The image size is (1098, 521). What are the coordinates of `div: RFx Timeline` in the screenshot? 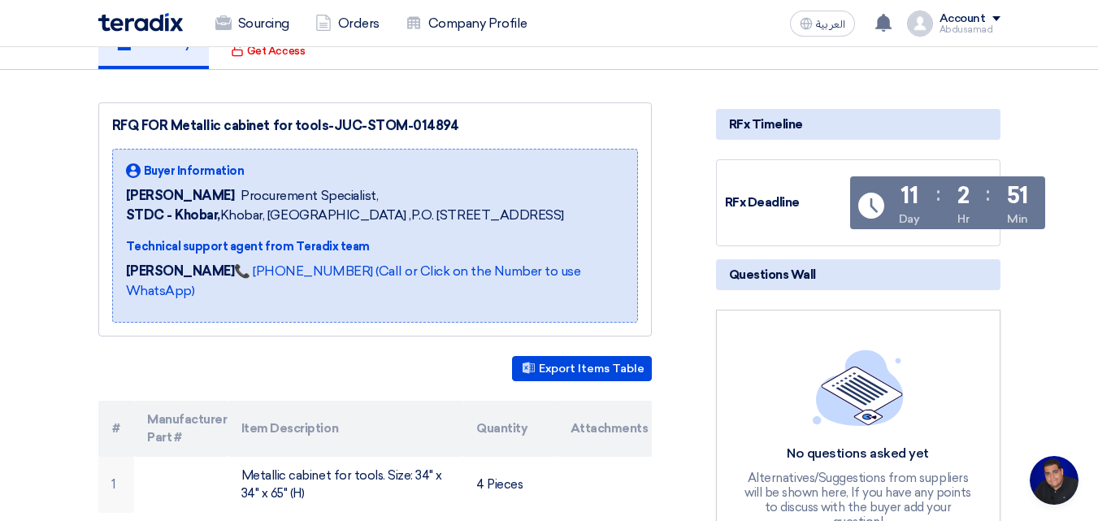 It's located at (858, 124).